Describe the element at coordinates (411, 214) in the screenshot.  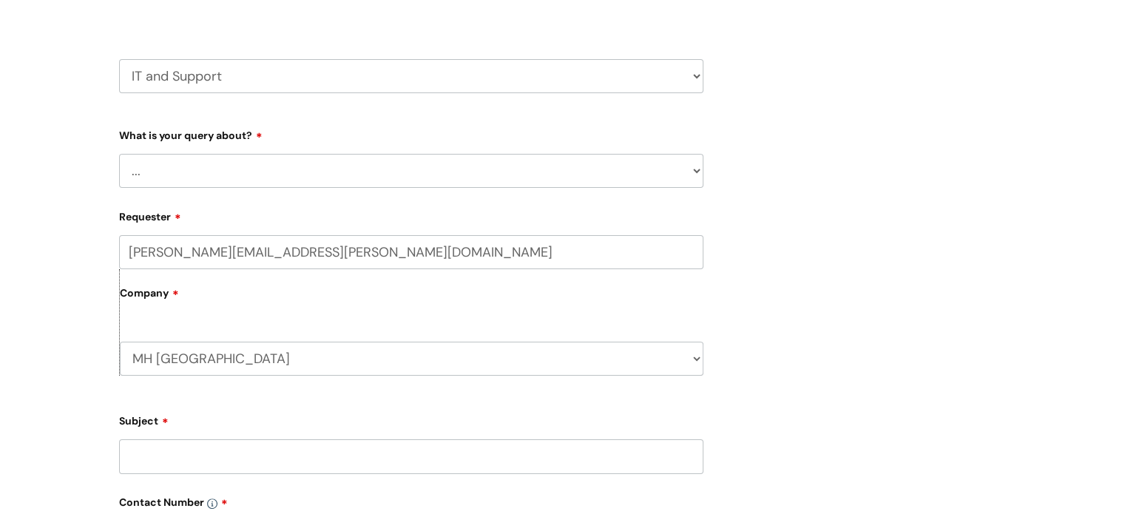
I see `label: Requester` at that location.